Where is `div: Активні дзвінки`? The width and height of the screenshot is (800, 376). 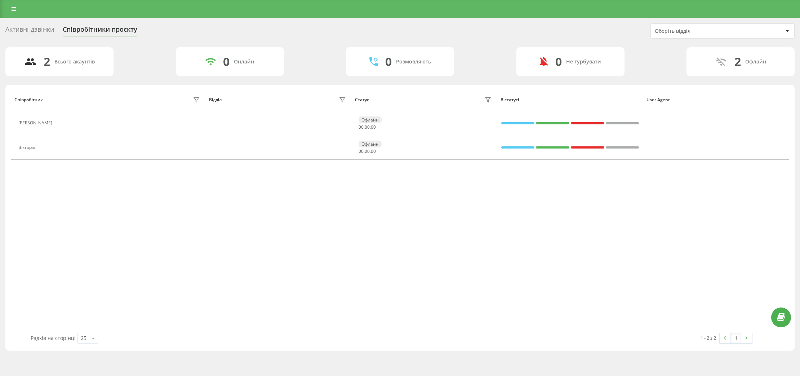
div: Активні дзвінки is located at coordinates (30, 31).